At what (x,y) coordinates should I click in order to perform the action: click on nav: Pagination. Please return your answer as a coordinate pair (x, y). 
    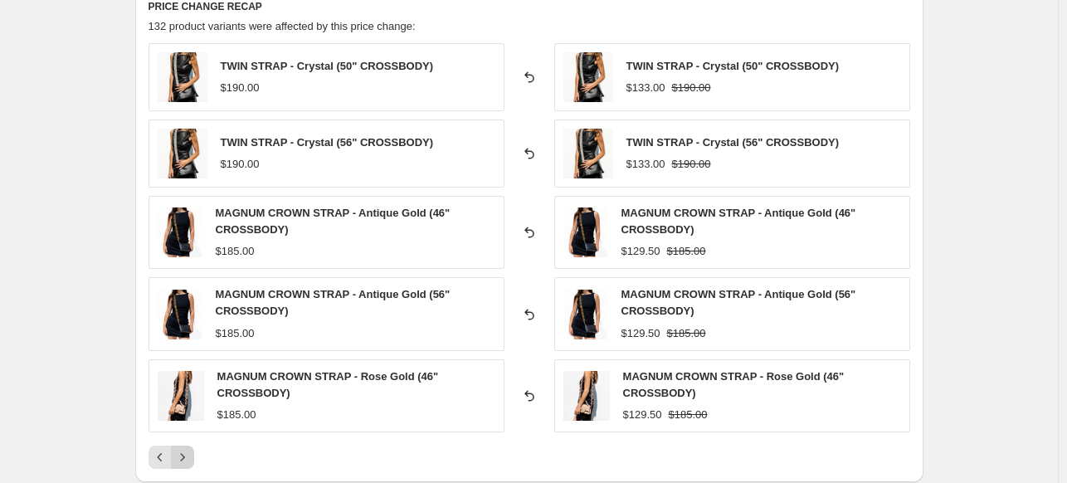
    Looking at the image, I should click on (171, 457).